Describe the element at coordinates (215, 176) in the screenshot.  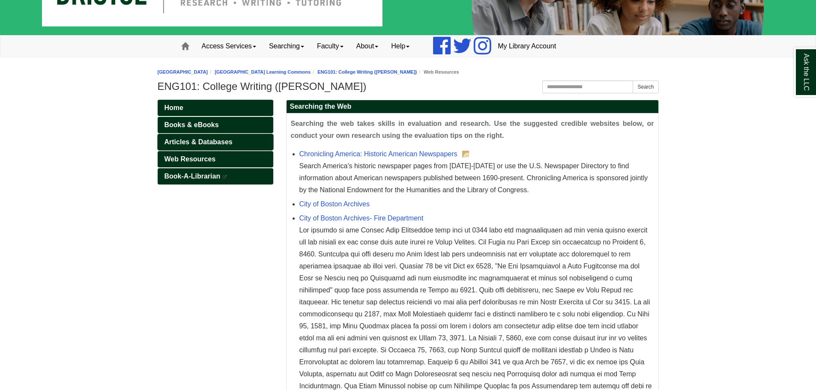
I see `a: Book-A-Librarian` at that location.